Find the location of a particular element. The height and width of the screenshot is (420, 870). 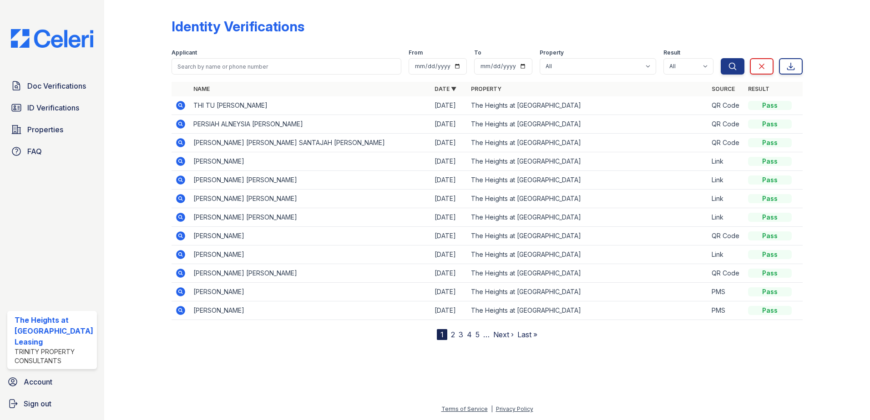

a: 2 is located at coordinates (453, 335).